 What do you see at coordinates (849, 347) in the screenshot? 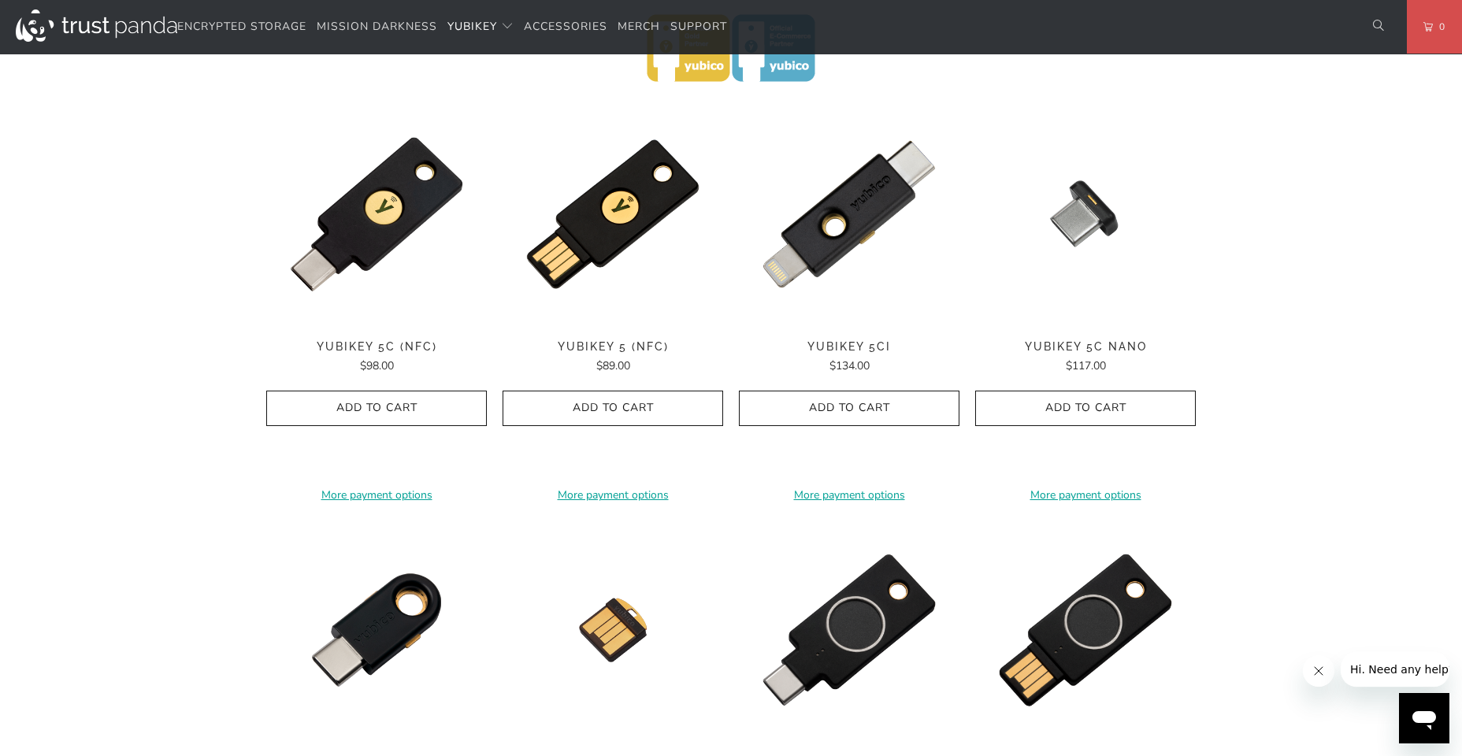
I see `span: YubiKey 5Ci` at bounding box center [849, 347].